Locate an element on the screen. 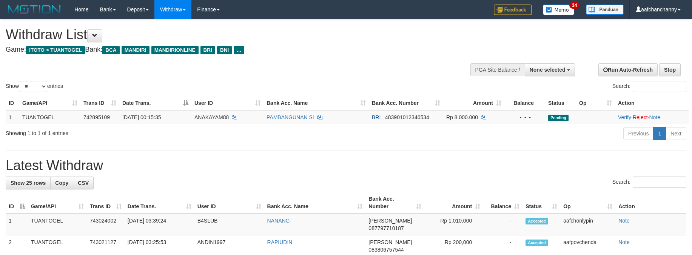  span: Copy 087797710187 to clipboard is located at coordinates (386, 228).